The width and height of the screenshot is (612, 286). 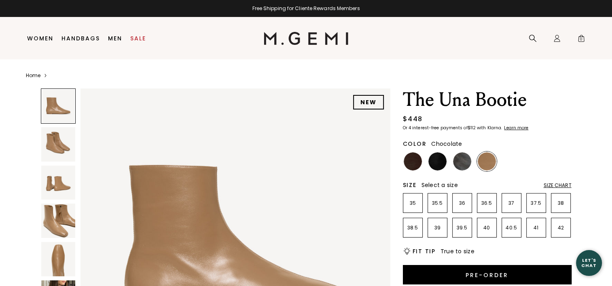 I want to click on span: Chocolate, so click(x=446, y=144).